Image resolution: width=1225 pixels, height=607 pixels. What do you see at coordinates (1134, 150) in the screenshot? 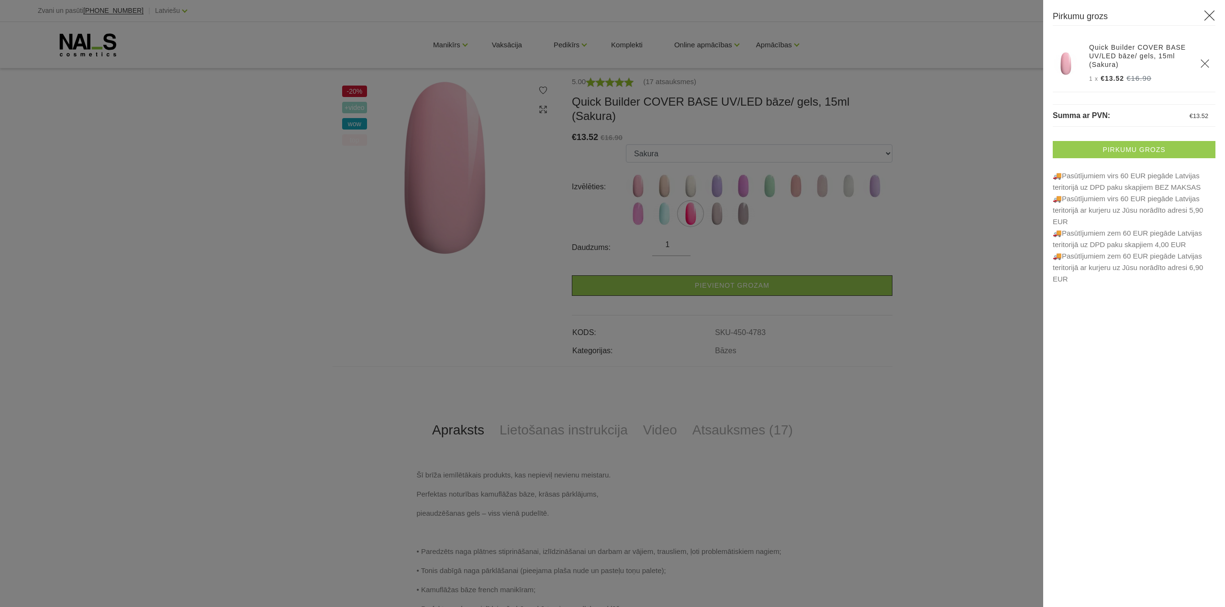
I see `a: Pirkumu grozs` at bounding box center [1134, 150].